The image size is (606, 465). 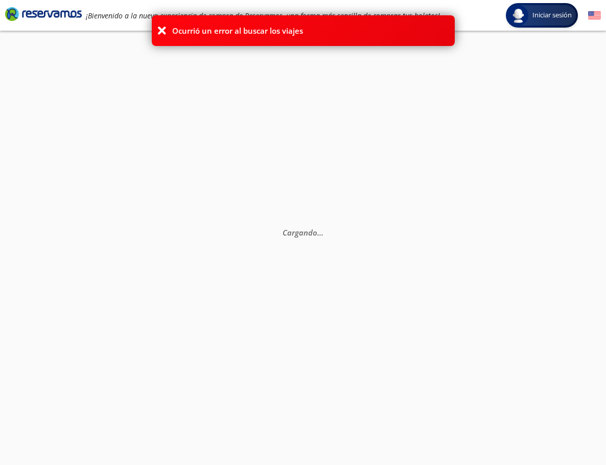 What do you see at coordinates (238, 31) in the screenshot?
I see `p: Ocurrió un error al buscar los viajes` at bounding box center [238, 31].